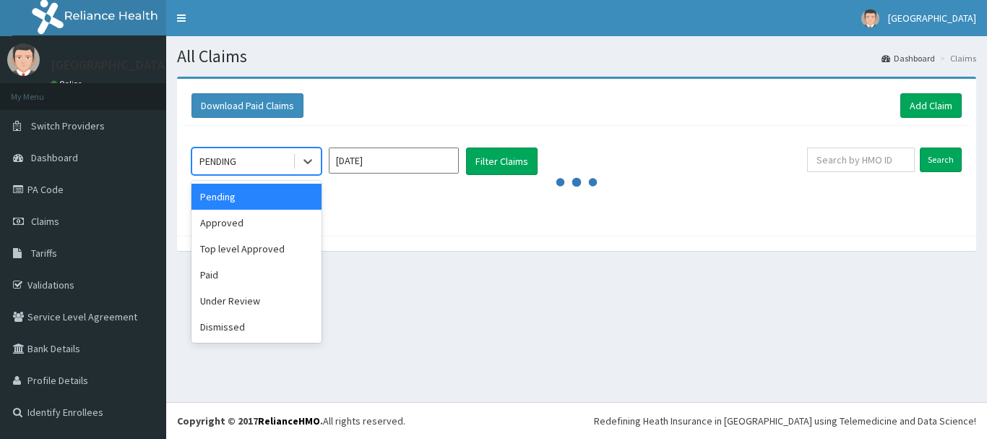  Describe the element at coordinates (217, 161) in the screenshot. I see `div: PENDING` at that location.